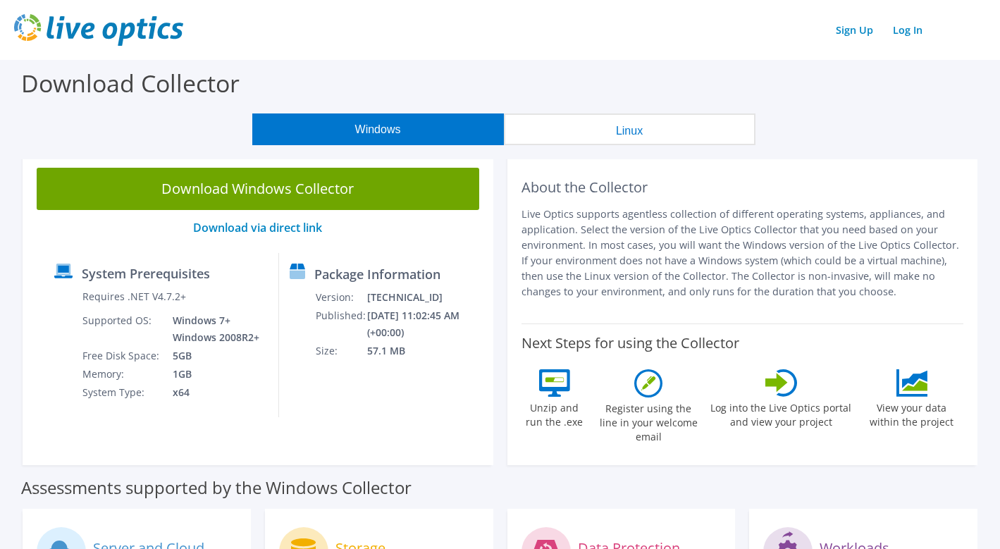  I want to click on h2: About the Collector, so click(743, 188).